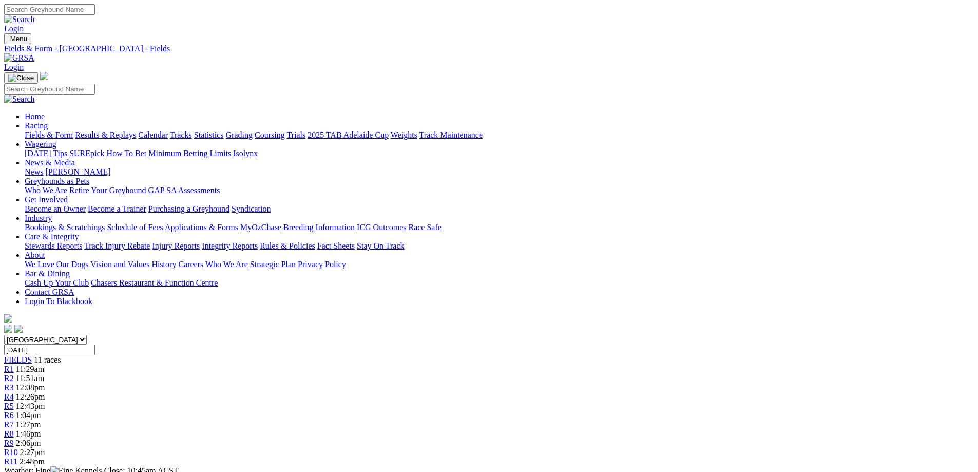 Image resolution: width=978 pixels, height=472 pixels. I want to click on img: Search, so click(20, 20).